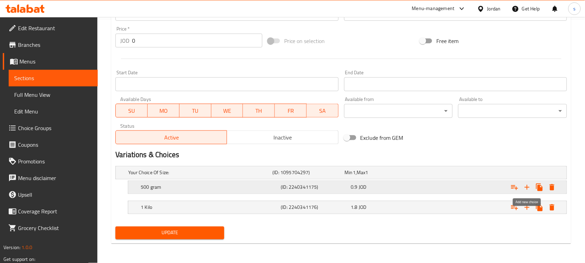  I want to click on a: Choice Groups, so click(50, 128).